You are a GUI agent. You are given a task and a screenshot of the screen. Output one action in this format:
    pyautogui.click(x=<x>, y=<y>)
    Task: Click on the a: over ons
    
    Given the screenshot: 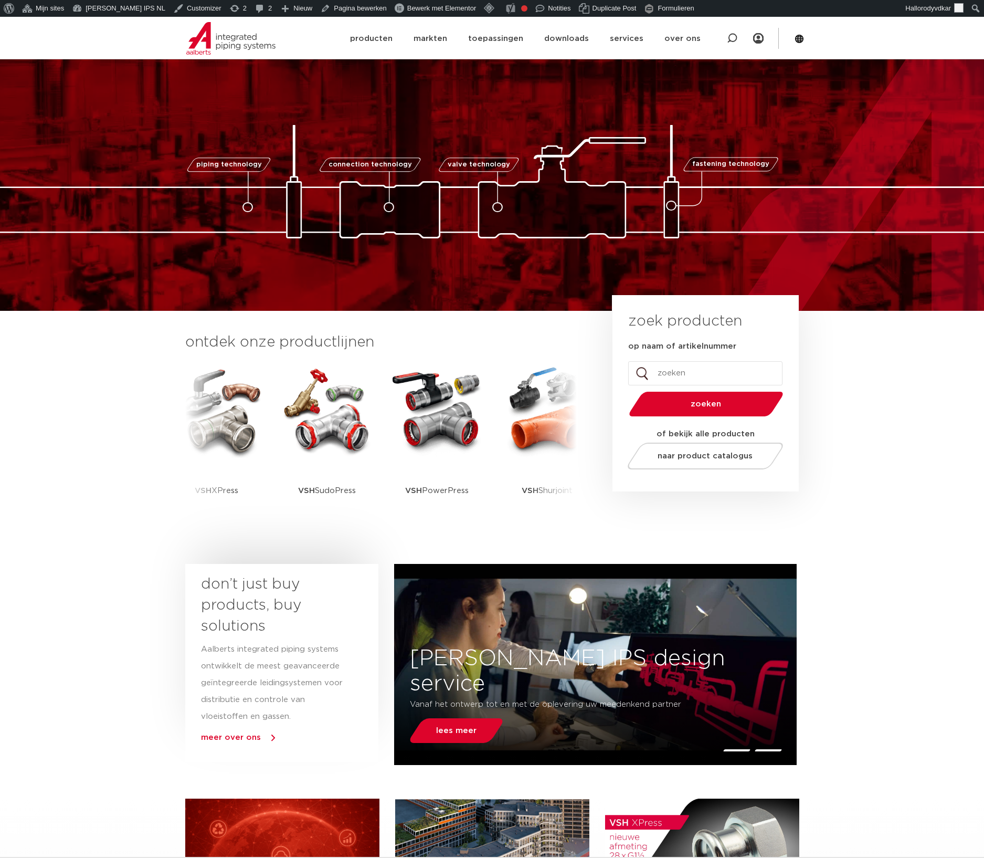 What is the action you would take?
    pyautogui.click(x=683, y=38)
    